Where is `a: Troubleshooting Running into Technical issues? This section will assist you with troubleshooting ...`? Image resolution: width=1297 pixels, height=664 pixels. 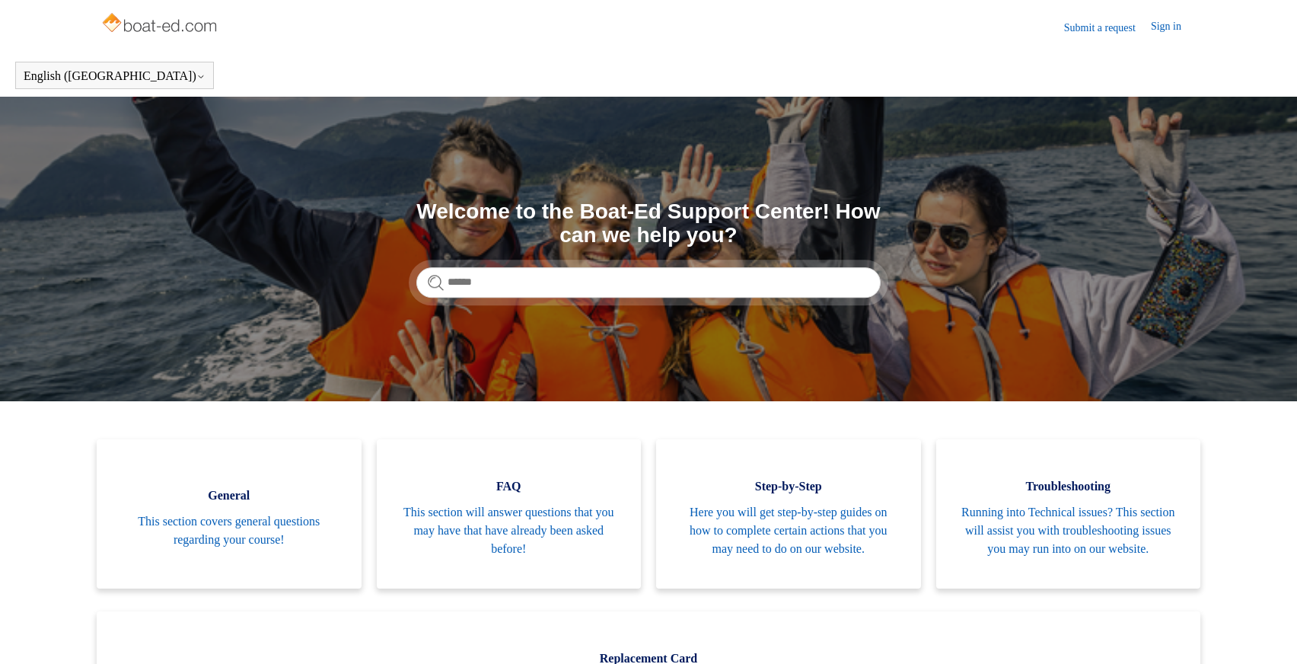 a: Troubleshooting Running into Technical issues? This section will assist you with troubleshooting ... is located at coordinates (1068, 514).